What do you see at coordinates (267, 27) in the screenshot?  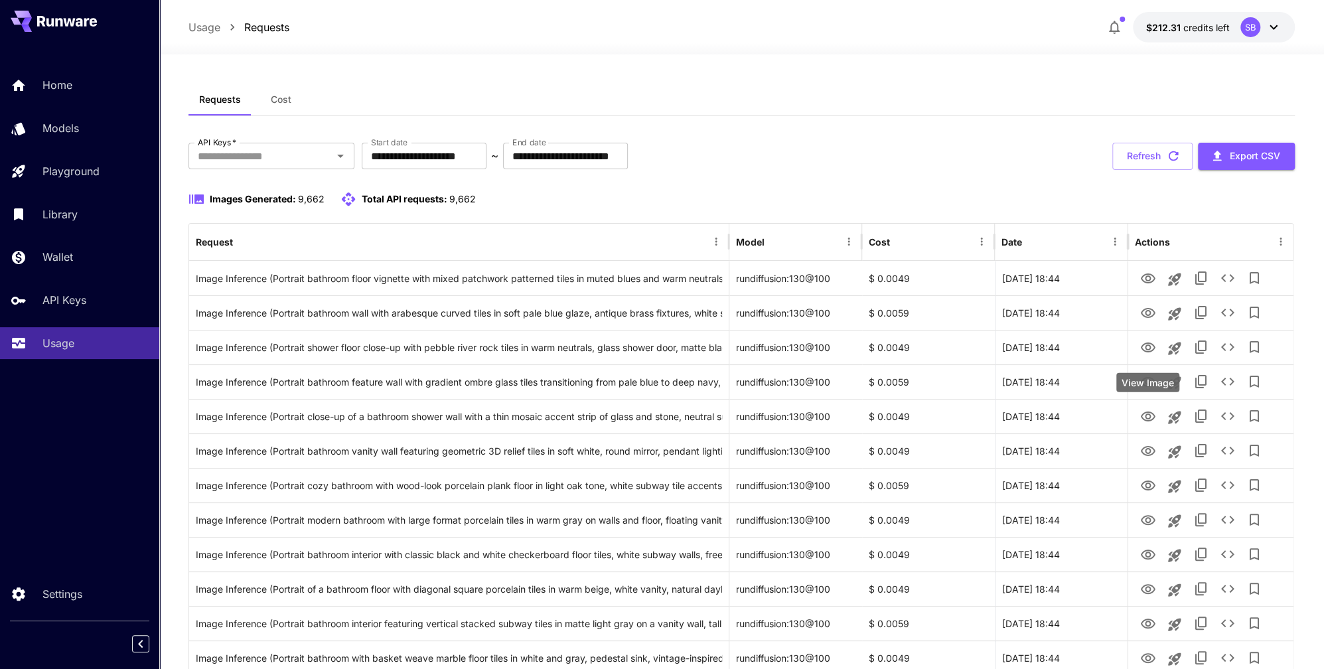 I see `p: Requests` at bounding box center [267, 27].